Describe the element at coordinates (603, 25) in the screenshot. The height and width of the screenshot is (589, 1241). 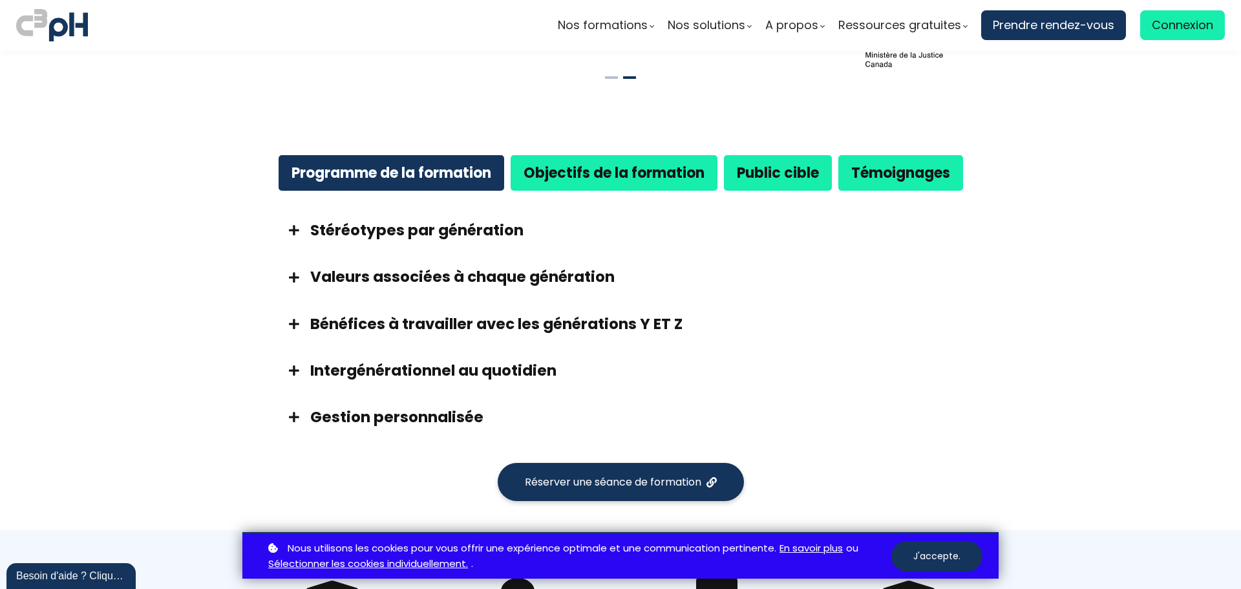
I see `span: Nos formations` at that location.